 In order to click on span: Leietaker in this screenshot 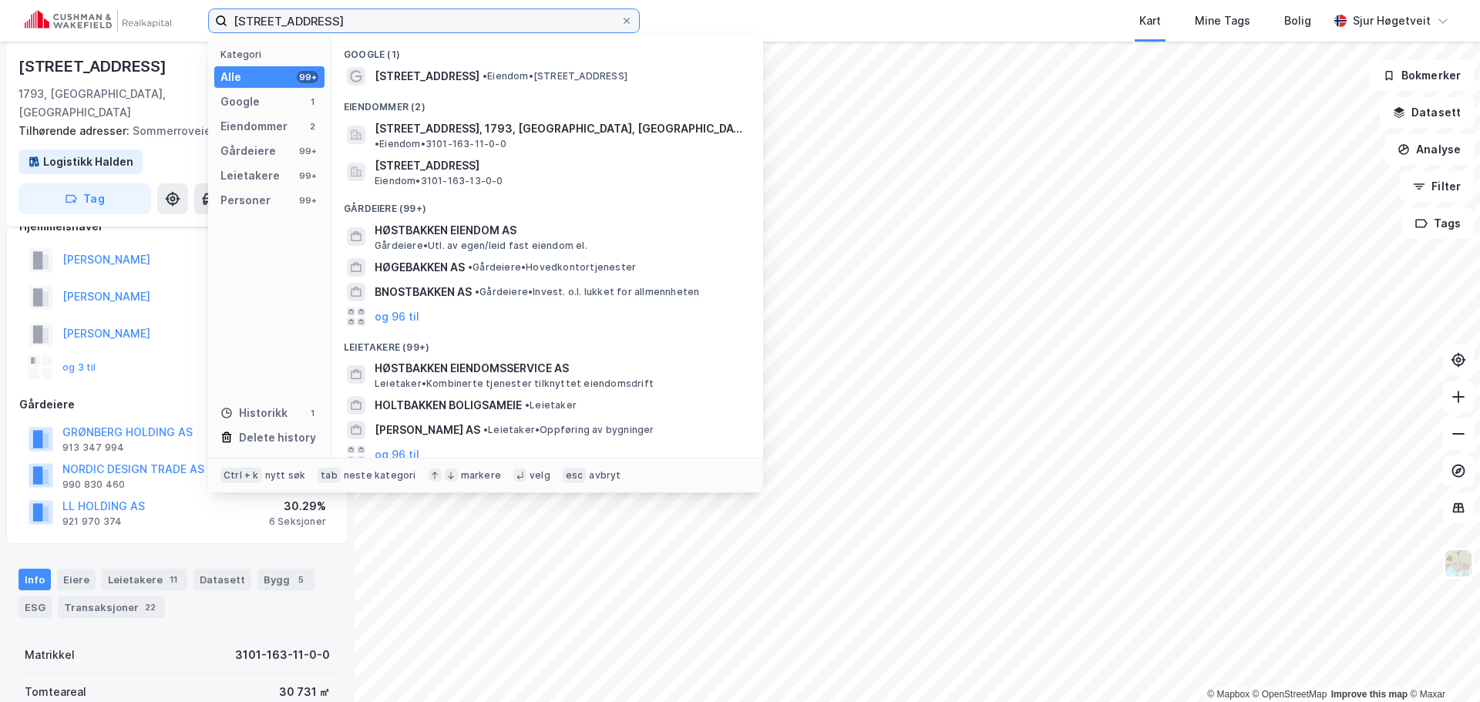, I will do `click(551, 406)`.